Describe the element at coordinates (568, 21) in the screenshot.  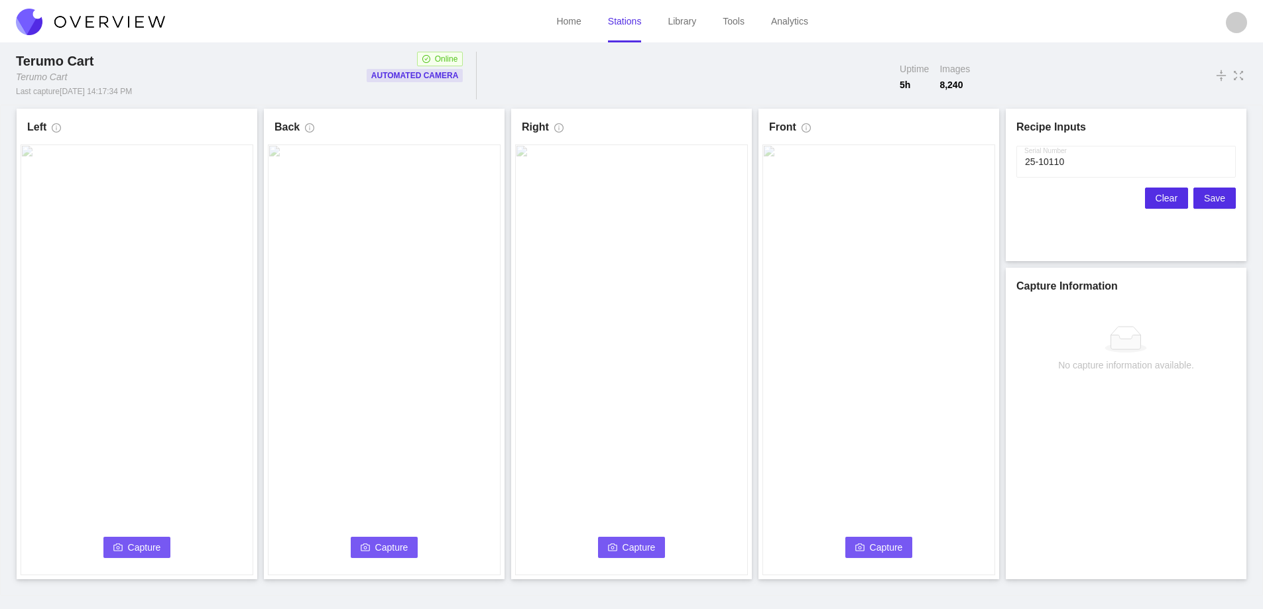
I see `a: Home` at that location.